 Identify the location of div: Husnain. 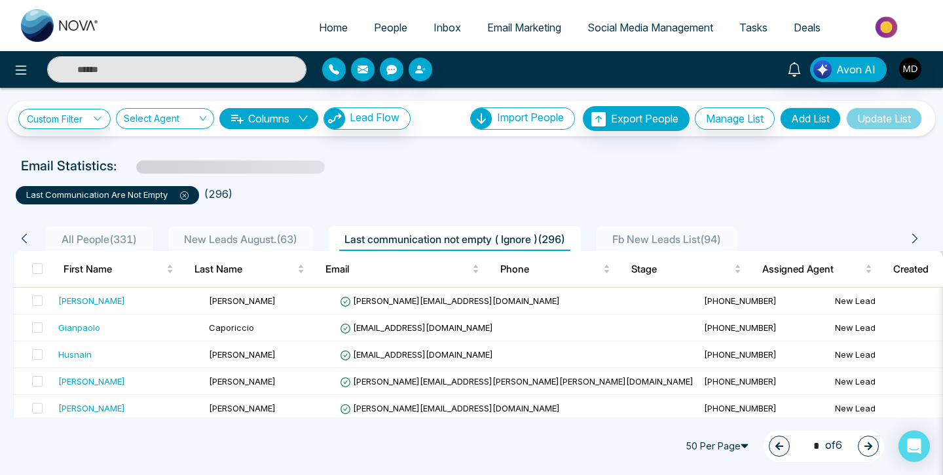
(75, 354).